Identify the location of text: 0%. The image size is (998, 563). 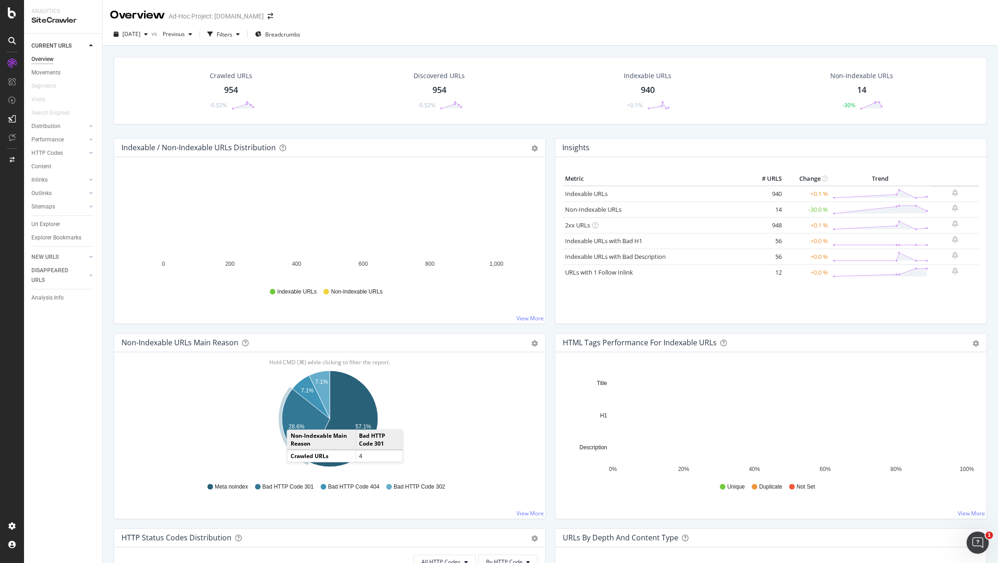
(613, 469).